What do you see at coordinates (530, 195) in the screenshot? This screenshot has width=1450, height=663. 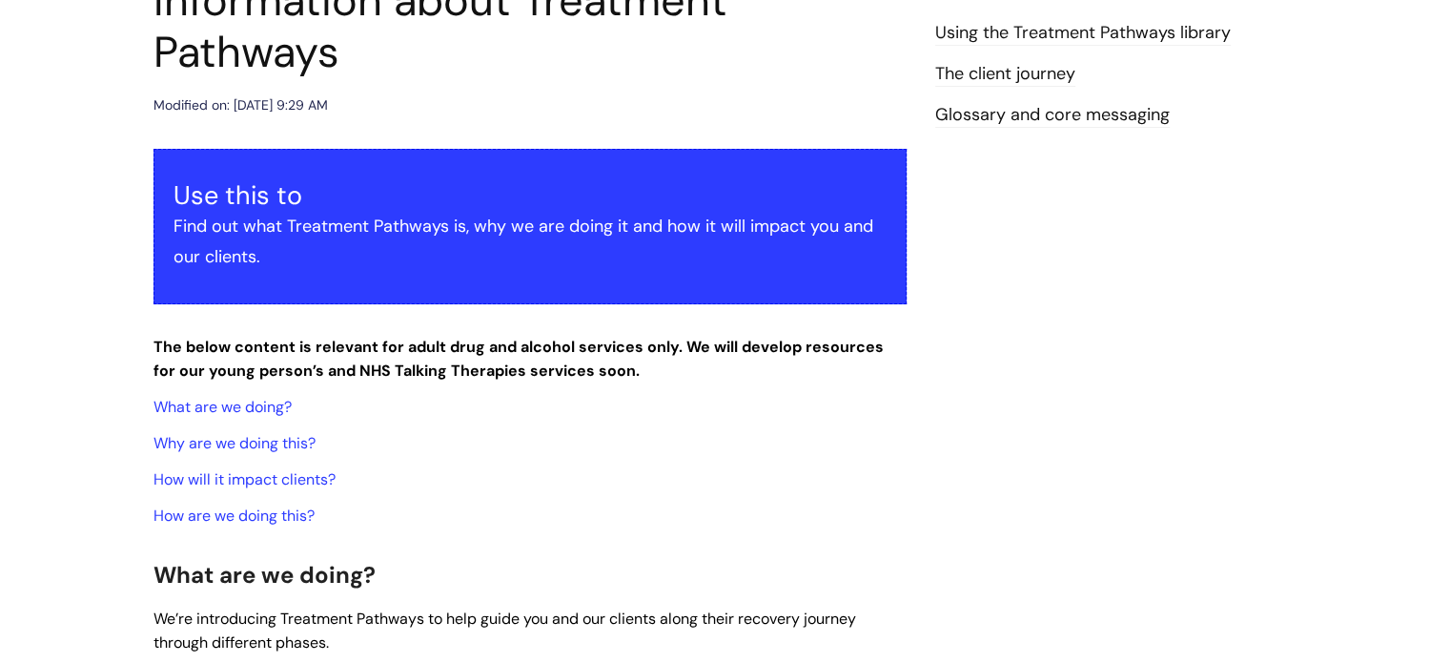 I see `h3: Use this to` at bounding box center [530, 195].